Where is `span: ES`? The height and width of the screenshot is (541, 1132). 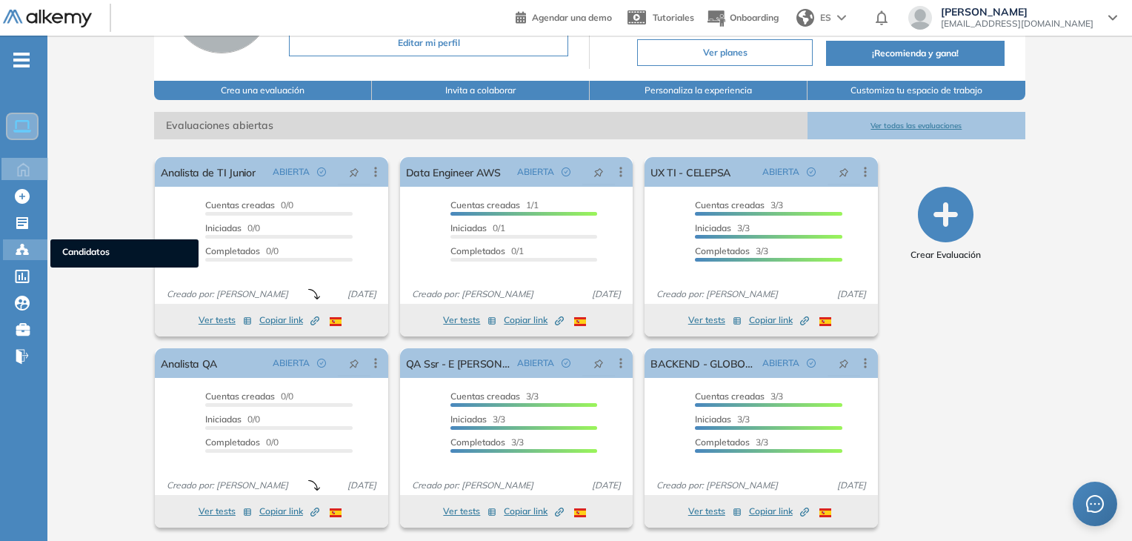
span: ES is located at coordinates (825, 18).